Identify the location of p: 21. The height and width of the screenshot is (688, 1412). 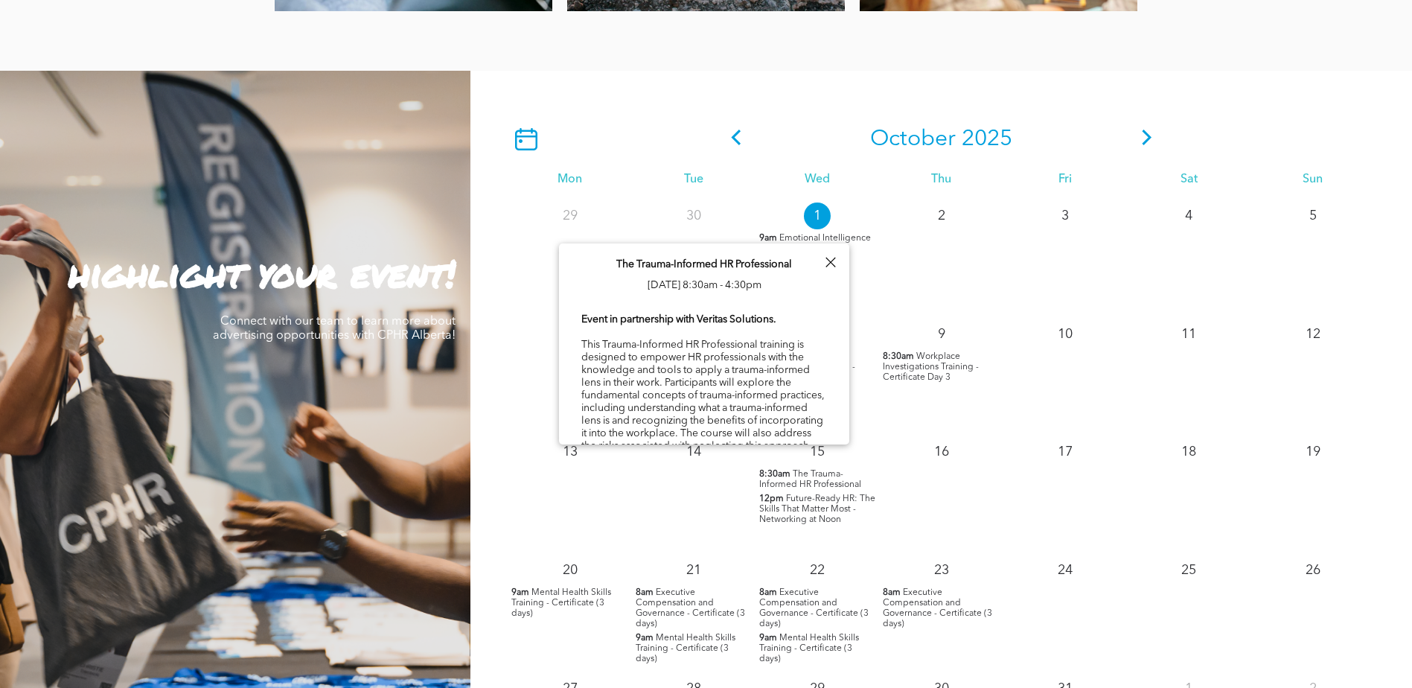
(694, 570).